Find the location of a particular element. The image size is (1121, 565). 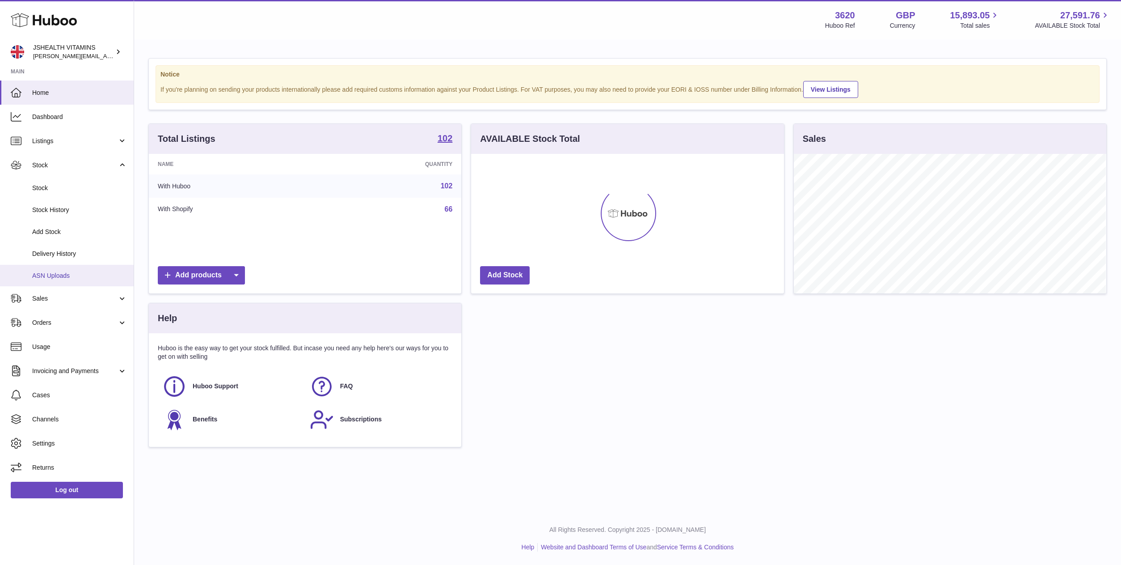

div: JSHEALTH VITAMINS is located at coordinates (73, 52).